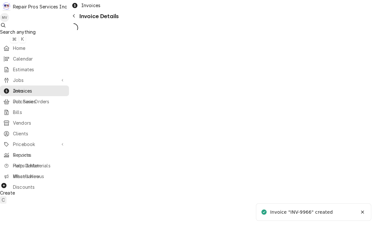 The image size is (392, 226). I want to click on div: Repair Pros Services Inc's Avatar, so click(6, 6).